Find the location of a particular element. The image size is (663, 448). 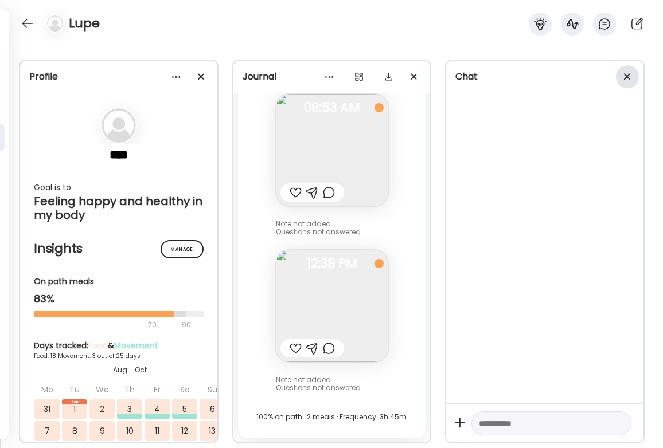

span: Movement is located at coordinates (136, 346).